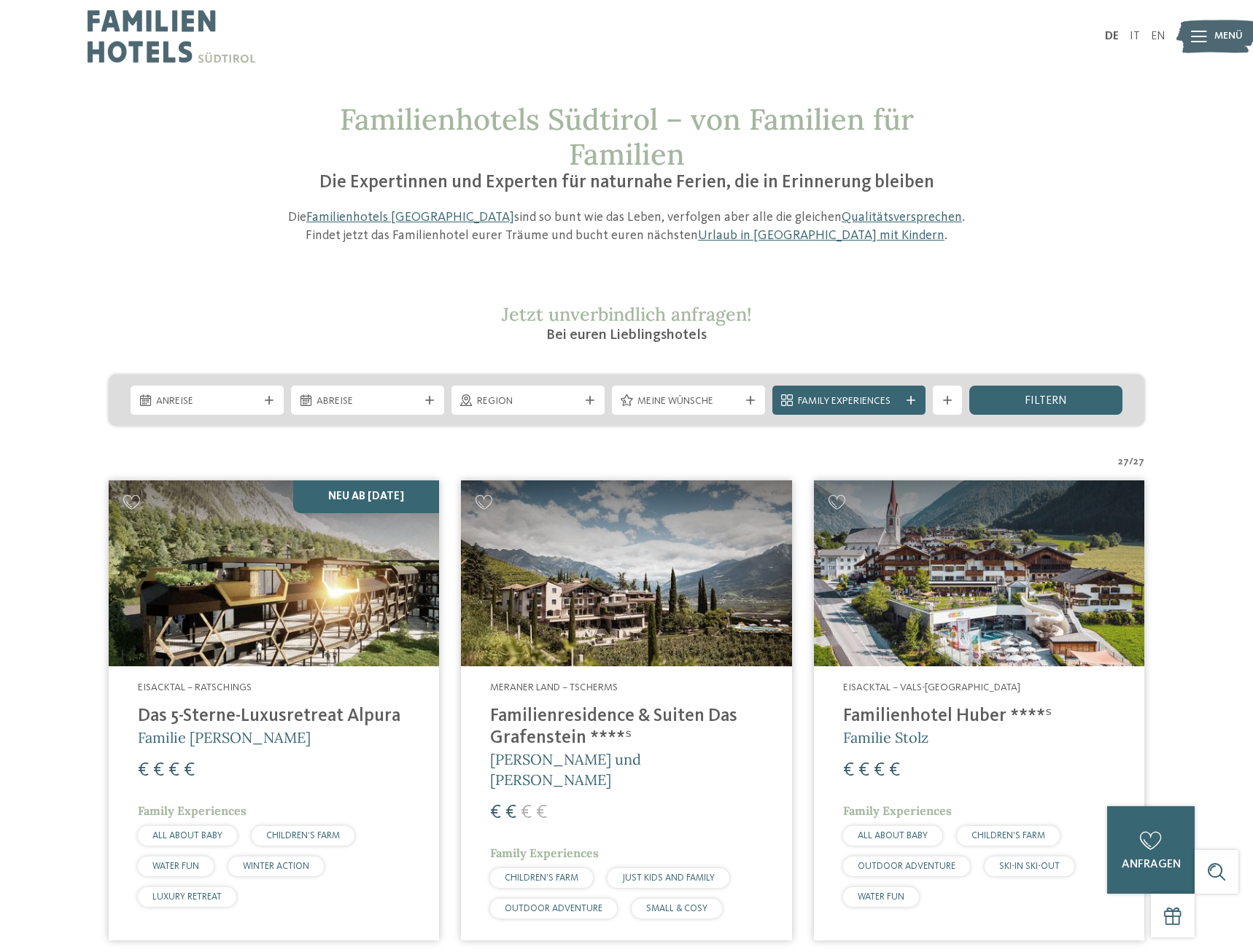 Image resolution: width=1253 pixels, height=952 pixels. I want to click on a: Qualitätsversprechen, so click(902, 218).